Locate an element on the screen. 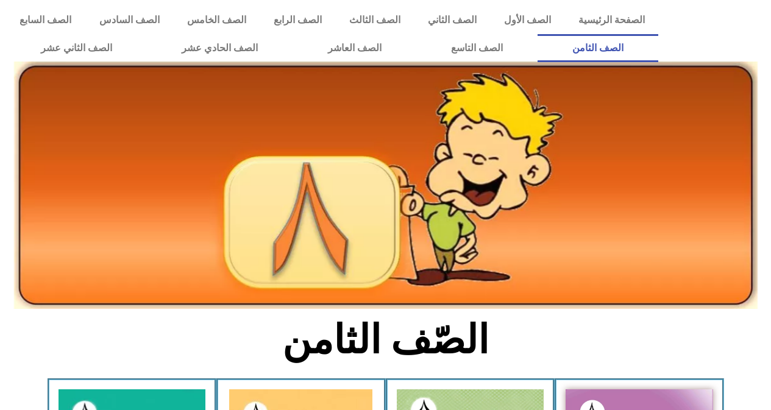  a: الصف السادس is located at coordinates (129, 20).